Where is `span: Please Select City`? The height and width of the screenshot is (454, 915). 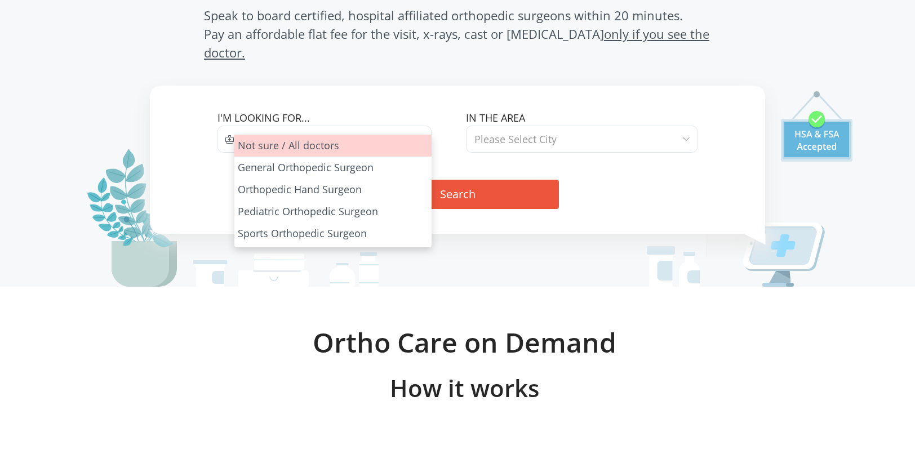
span: Please Select City is located at coordinates (515, 139).